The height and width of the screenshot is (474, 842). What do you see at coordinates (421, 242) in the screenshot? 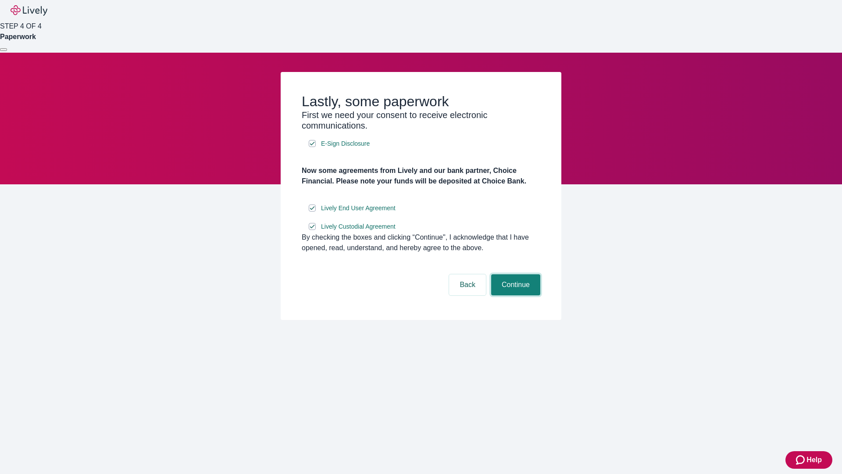
I see `div: By checking the boxes and clicking “Continue", I acknowledge that I have opened, read, understand...` at bounding box center [421, 242].